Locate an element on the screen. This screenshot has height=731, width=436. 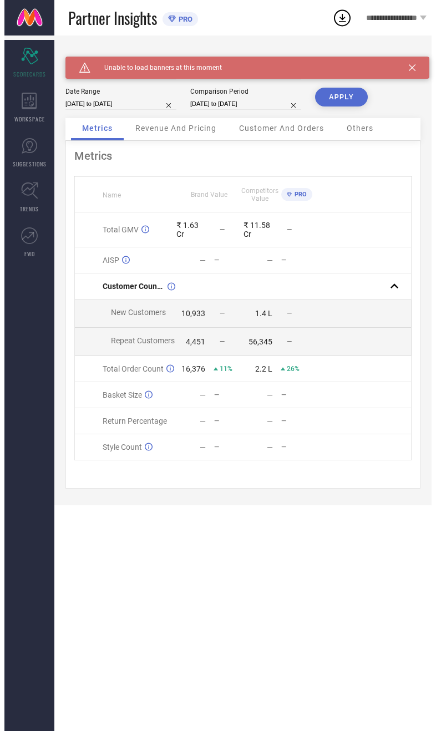
a: SUGGESTIONS is located at coordinates (29, 152).